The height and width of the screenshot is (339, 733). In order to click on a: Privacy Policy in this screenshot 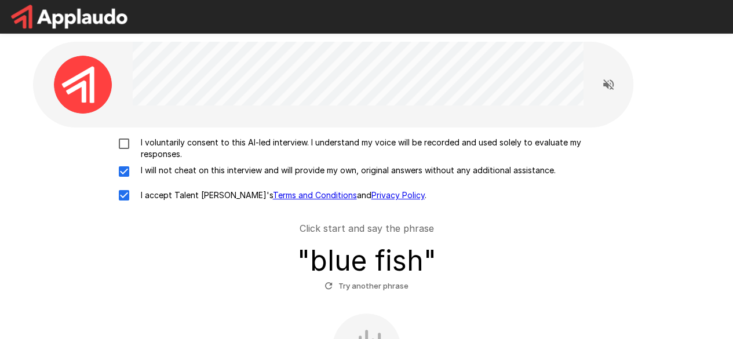, I will do `click(398, 195)`.